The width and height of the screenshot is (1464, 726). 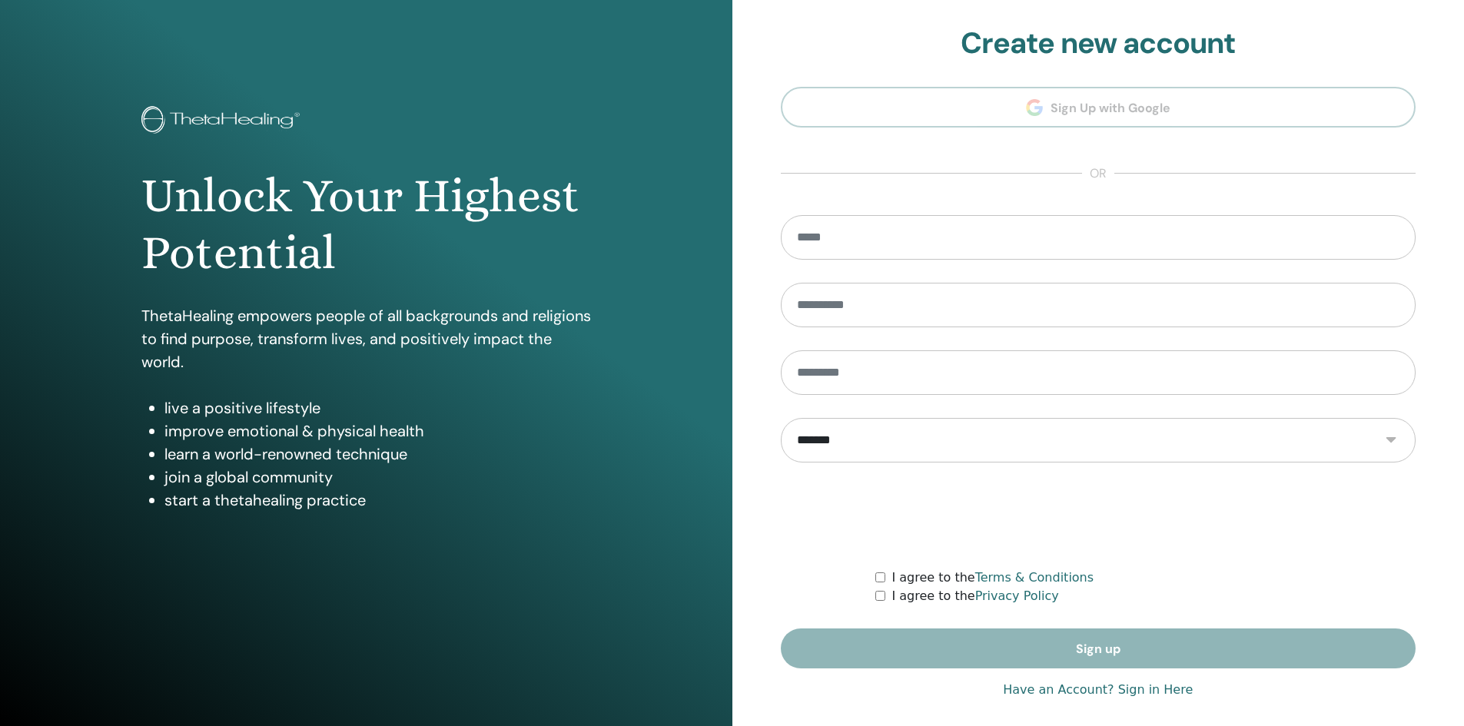 I want to click on li: start a thetahealing practice, so click(x=377, y=500).